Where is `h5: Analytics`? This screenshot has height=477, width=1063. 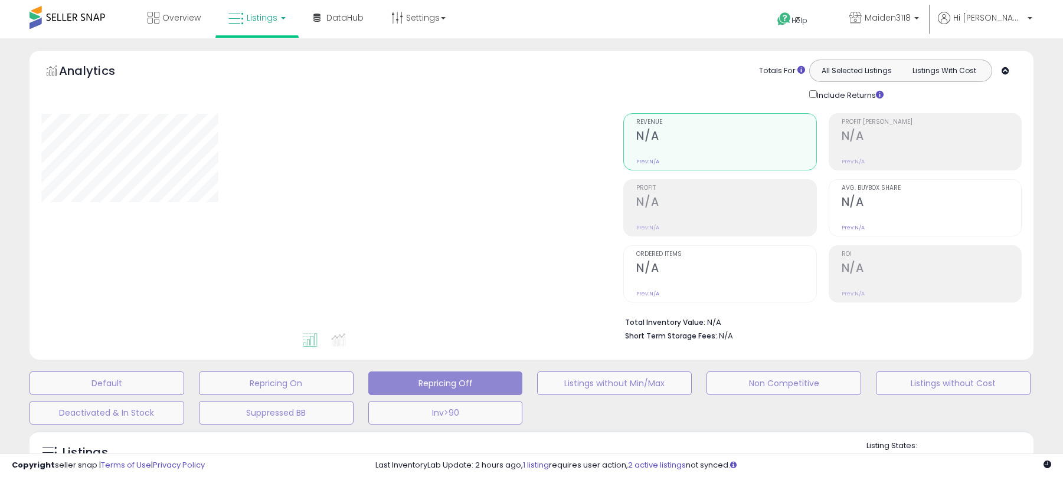
h5: Analytics is located at coordinates (99, 72).